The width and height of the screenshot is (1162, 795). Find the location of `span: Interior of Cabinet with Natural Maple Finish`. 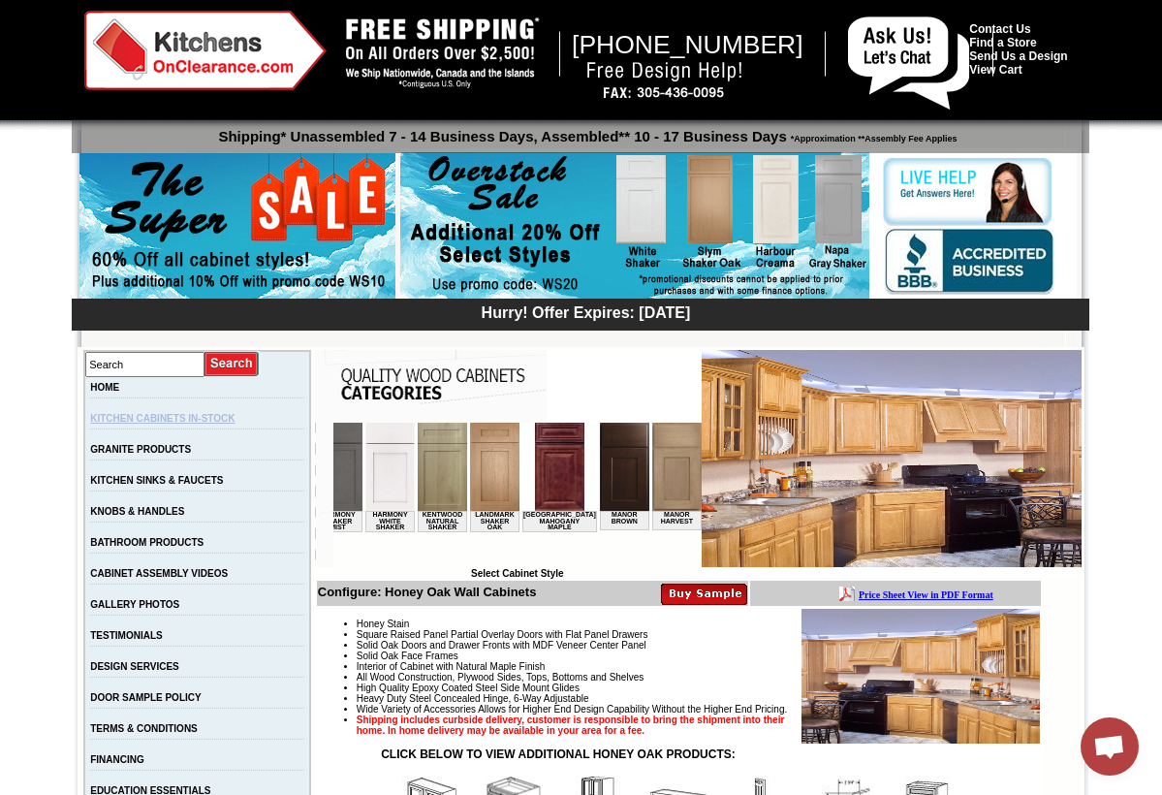

span: Interior of Cabinet with Natural Maple Finish is located at coordinates (451, 666).